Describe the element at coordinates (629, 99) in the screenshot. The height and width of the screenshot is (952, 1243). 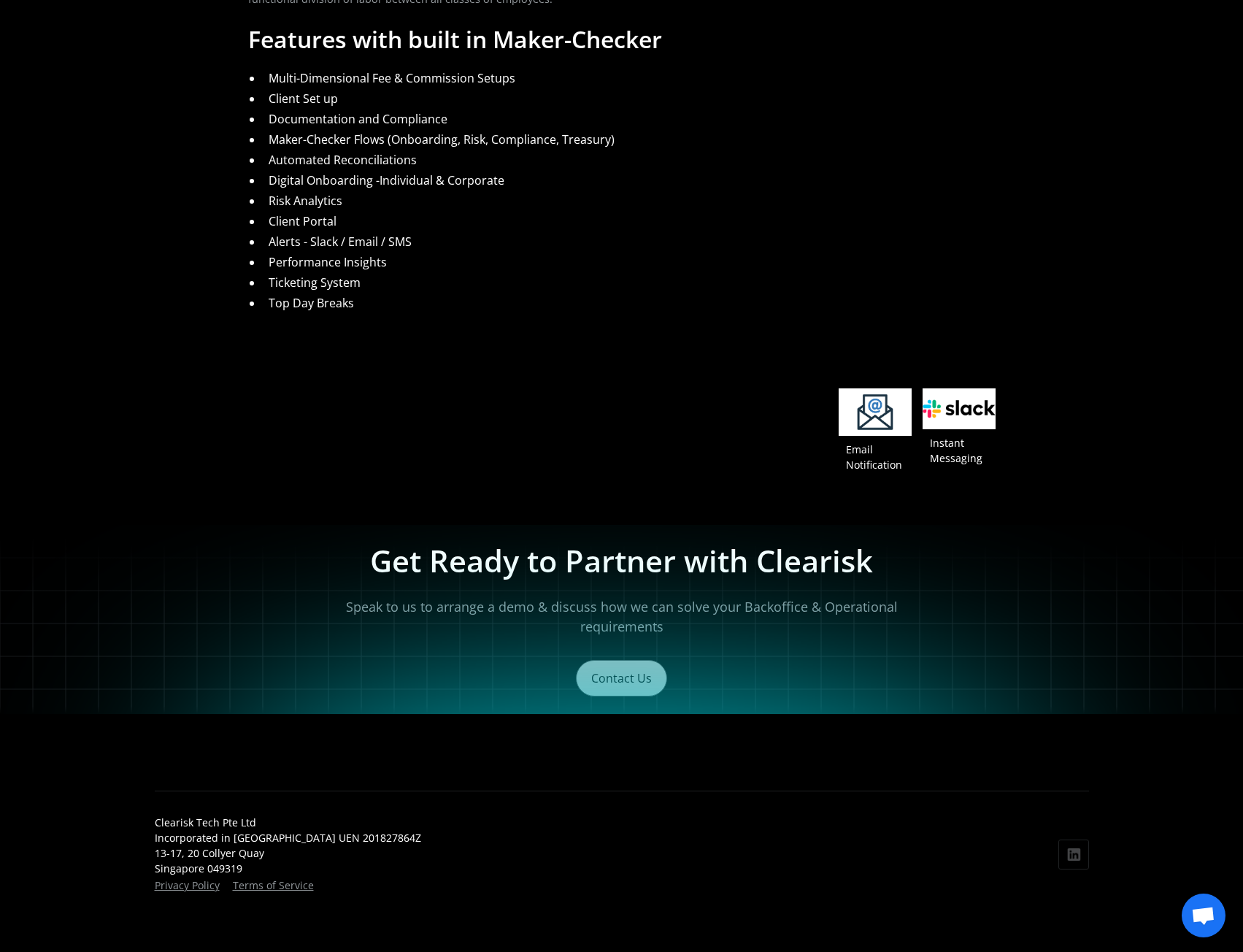
I see `li: Client Set up` at that location.